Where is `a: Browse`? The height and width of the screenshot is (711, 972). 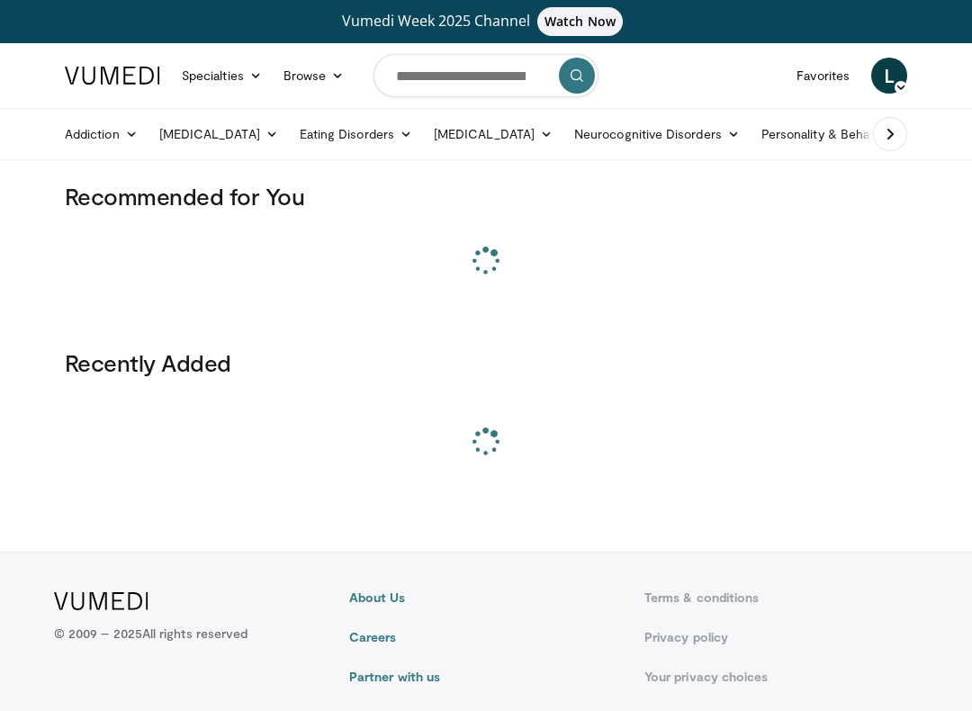
a: Browse is located at coordinates (314, 76).